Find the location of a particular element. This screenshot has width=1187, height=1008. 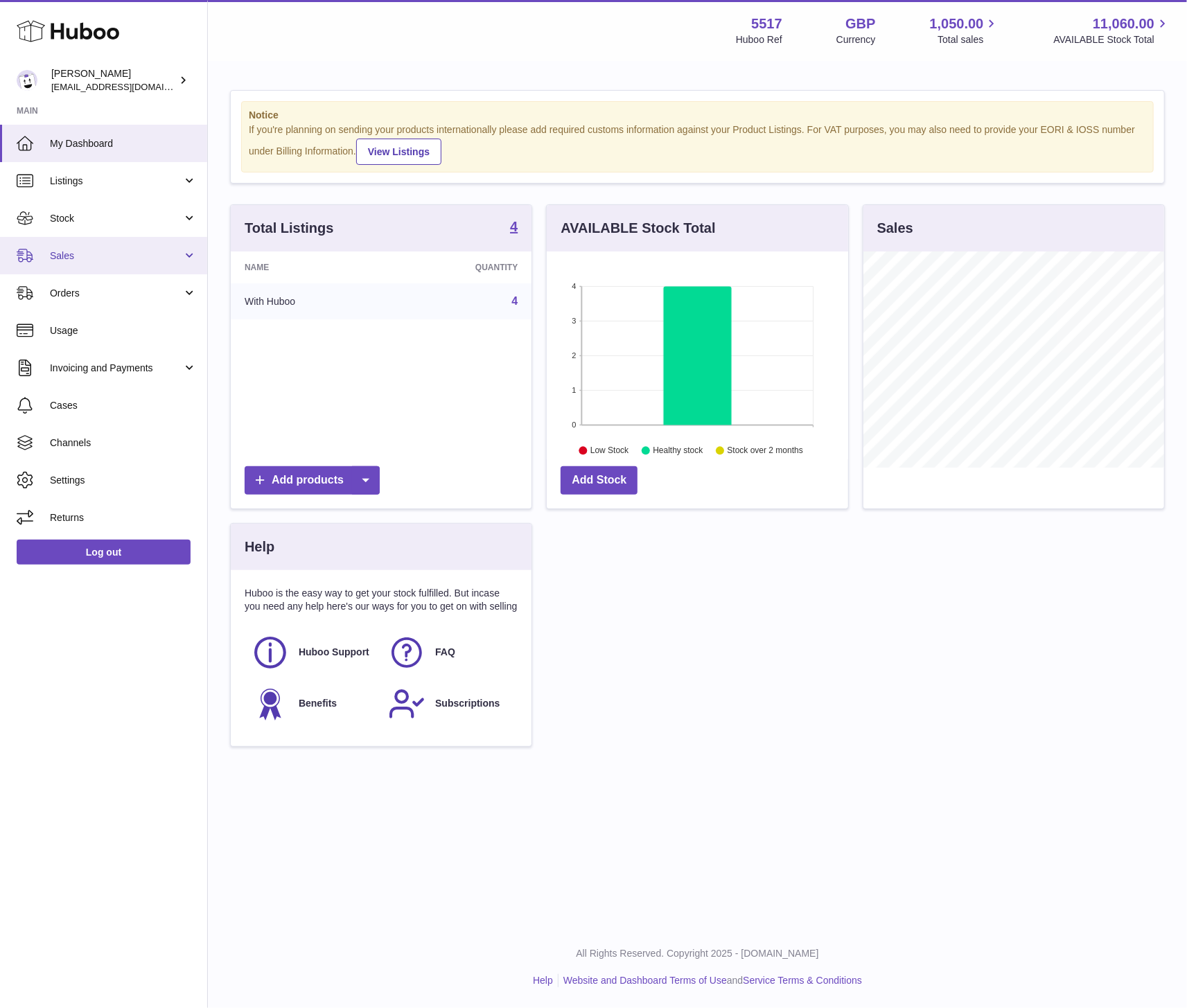

span: Benefits is located at coordinates (317, 703).